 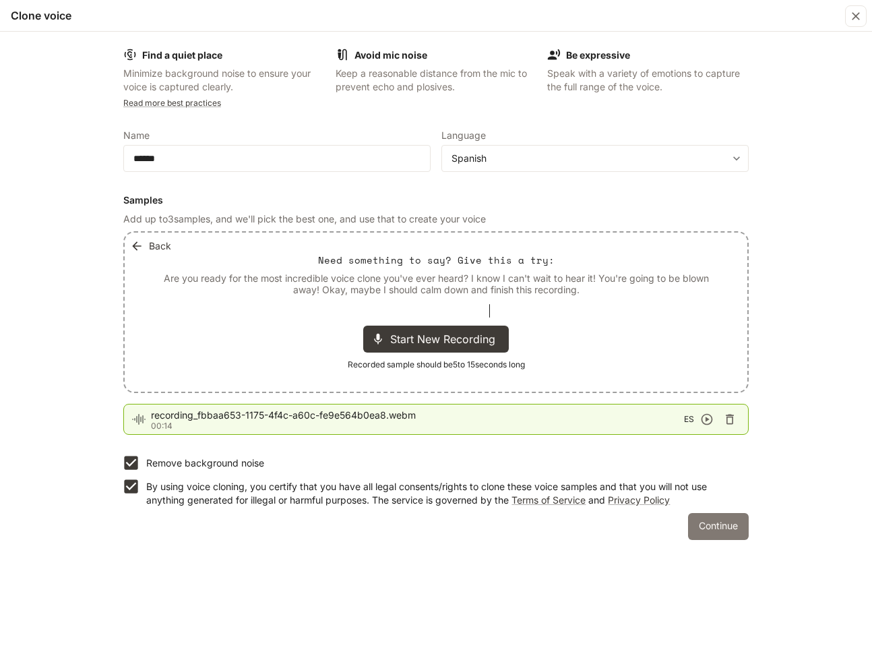 What do you see at coordinates (152, 246) in the screenshot?
I see `button: Back` at bounding box center [152, 246].